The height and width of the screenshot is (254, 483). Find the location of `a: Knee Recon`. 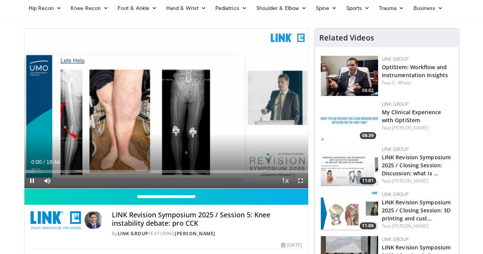

a: Knee Recon is located at coordinates (89, 8).